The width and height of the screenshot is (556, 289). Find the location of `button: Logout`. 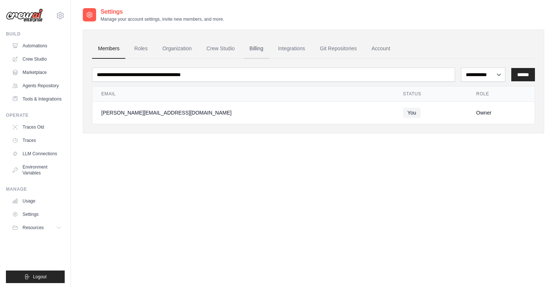

button: Logout is located at coordinates (35, 277).